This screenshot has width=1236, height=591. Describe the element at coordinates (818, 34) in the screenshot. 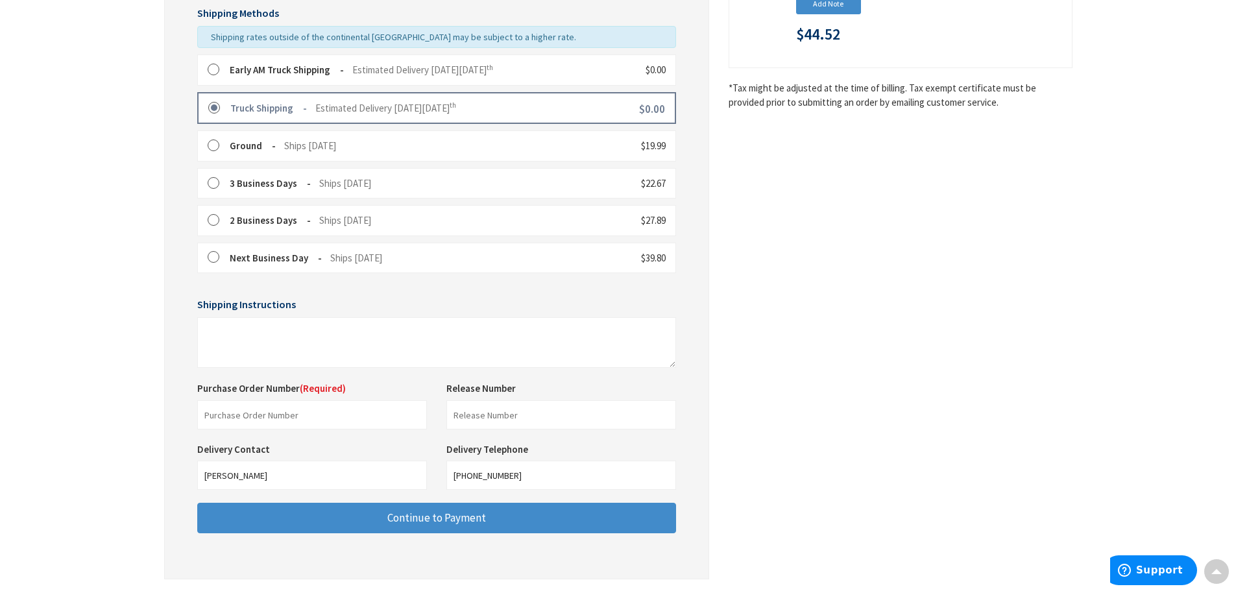

I see `span: $44.52` at that location.